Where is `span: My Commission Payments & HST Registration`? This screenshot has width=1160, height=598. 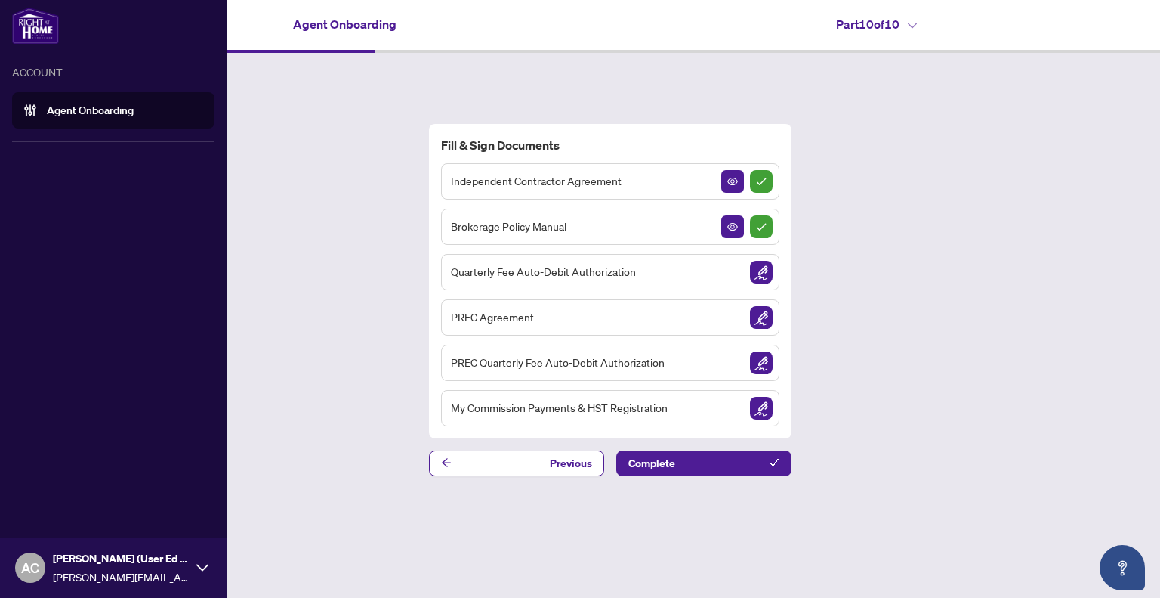 span: My Commission Payments & HST Registration is located at coordinates (559, 407).